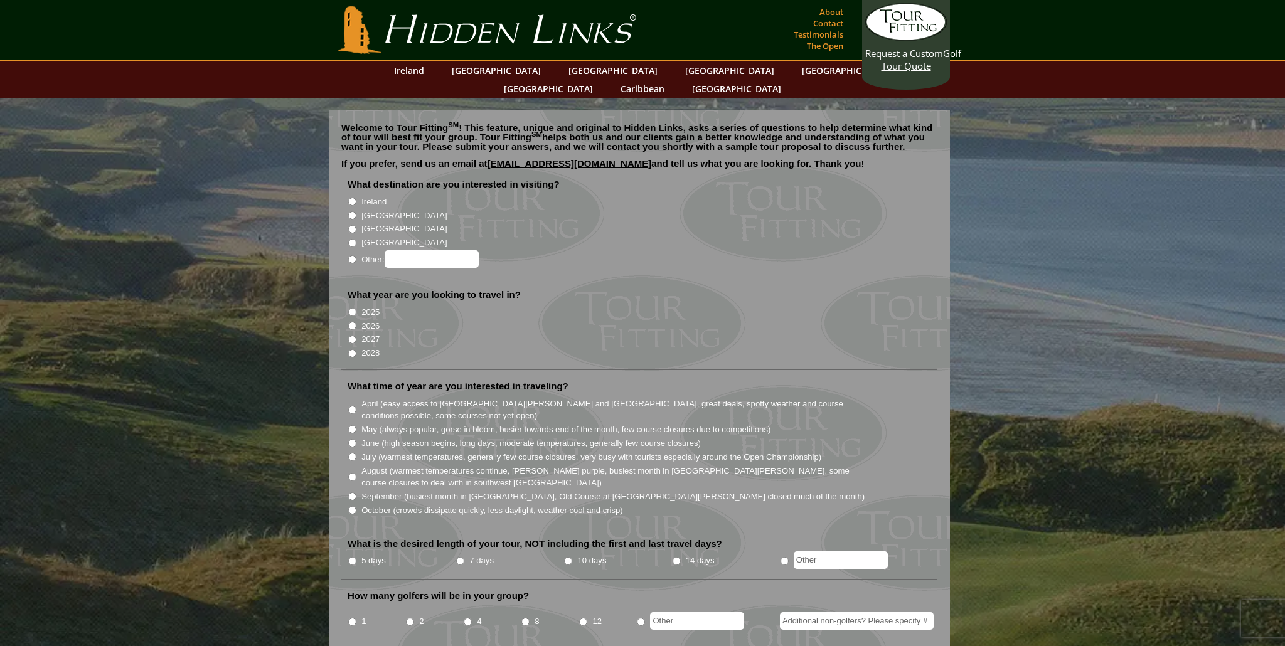 Image resolution: width=1285 pixels, height=646 pixels. What do you see at coordinates (591, 458) in the screenshot?
I see `label: July (warmest temperatures, generally few course closures, very busy with tourists especially aro...` at bounding box center [591, 458].